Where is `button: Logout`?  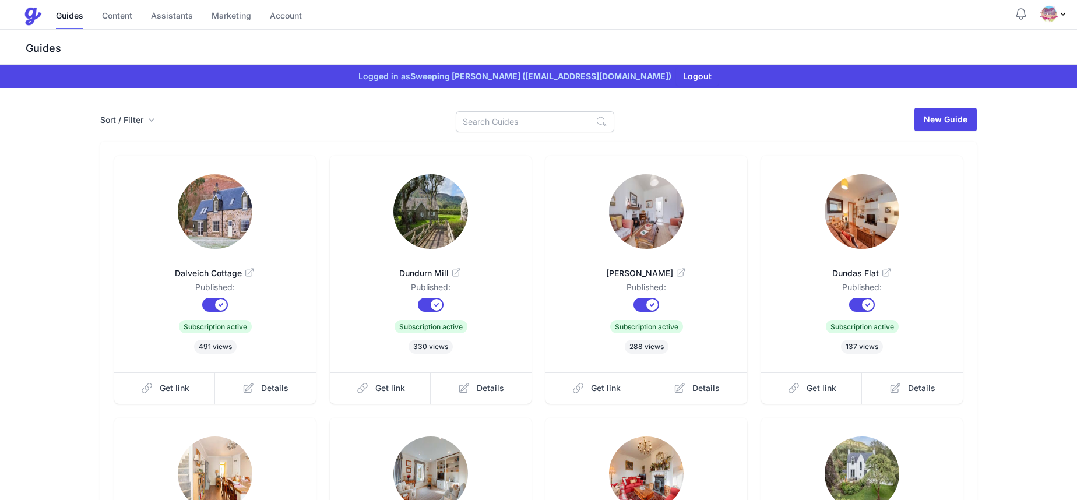 button: Logout is located at coordinates (697, 76).